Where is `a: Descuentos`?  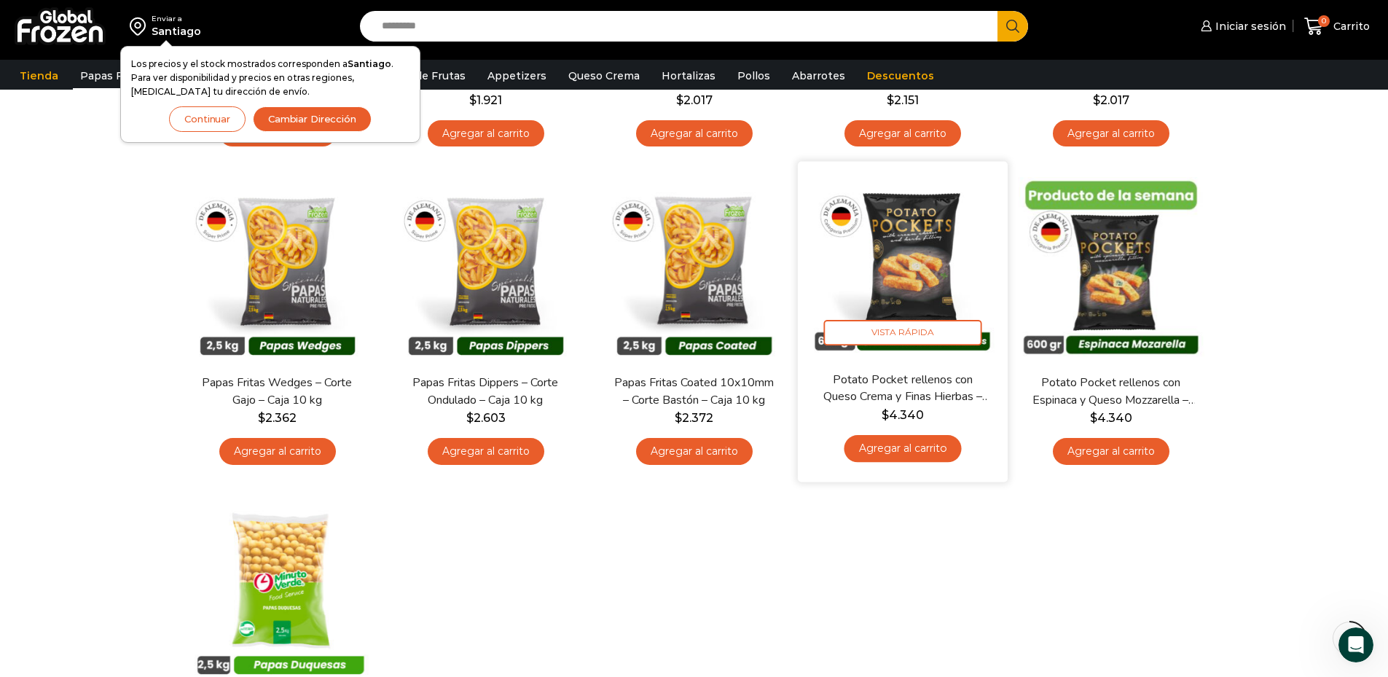
a: Descuentos is located at coordinates (900, 76).